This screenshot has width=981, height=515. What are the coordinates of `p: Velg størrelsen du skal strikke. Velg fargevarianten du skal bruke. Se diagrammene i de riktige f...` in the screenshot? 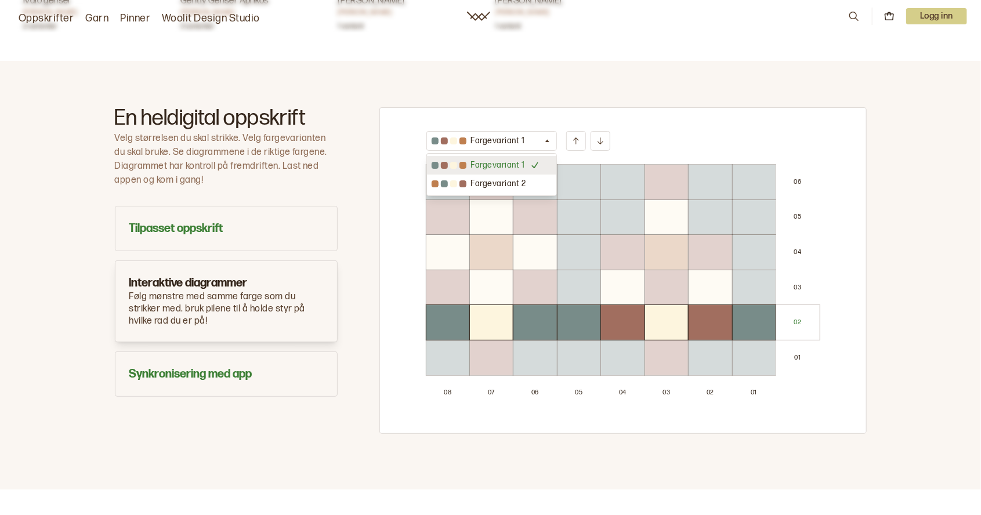 It's located at (226, 159).